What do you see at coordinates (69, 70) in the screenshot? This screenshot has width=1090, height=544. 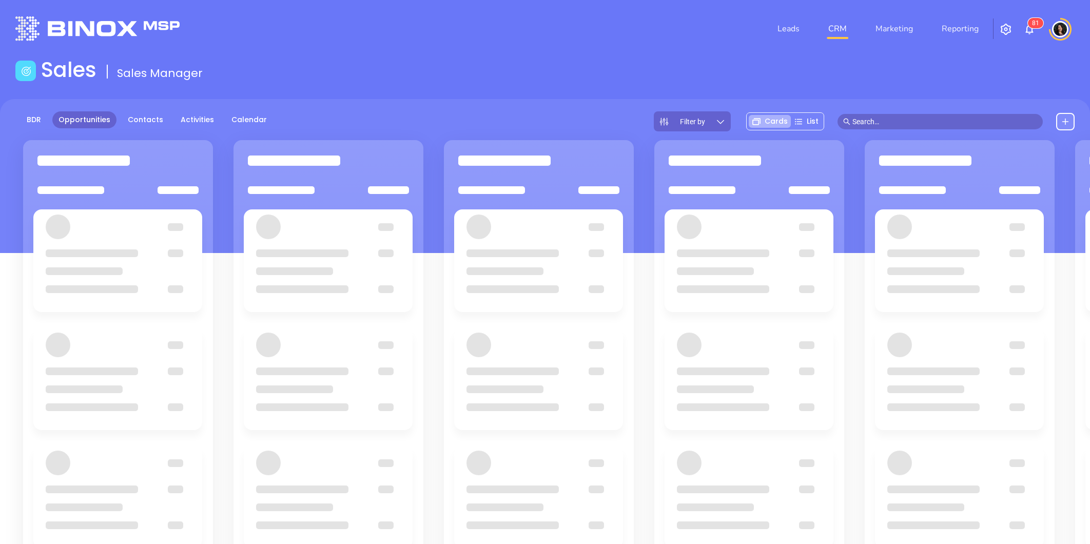 I see `h1: Sales` at bounding box center [69, 70].